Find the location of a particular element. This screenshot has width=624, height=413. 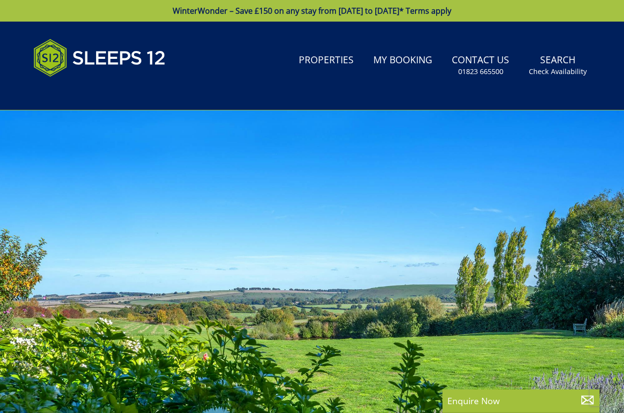

p: Enquire Now is located at coordinates (521, 401).